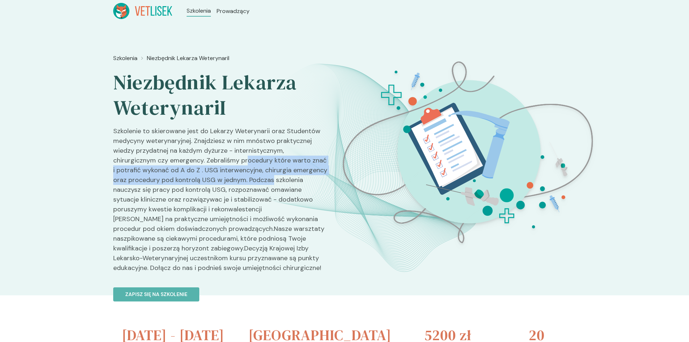 This screenshot has width=689, height=342. What do you see at coordinates (188, 58) in the screenshot?
I see `span: Niezbędnik Lekarza WeterynariI` at bounding box center [188, 58].